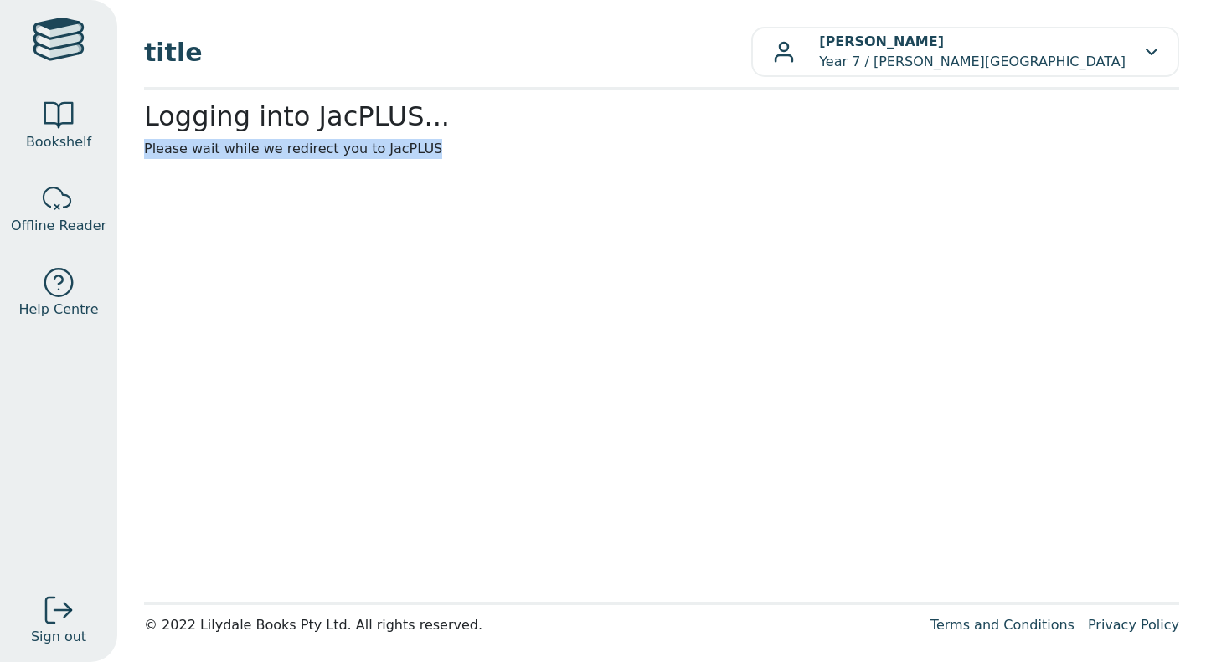  What do you see at coordinates (1133, 625) in the screenshot?
I see `a: Privacy Policy` at bounding box center [1133, 625].